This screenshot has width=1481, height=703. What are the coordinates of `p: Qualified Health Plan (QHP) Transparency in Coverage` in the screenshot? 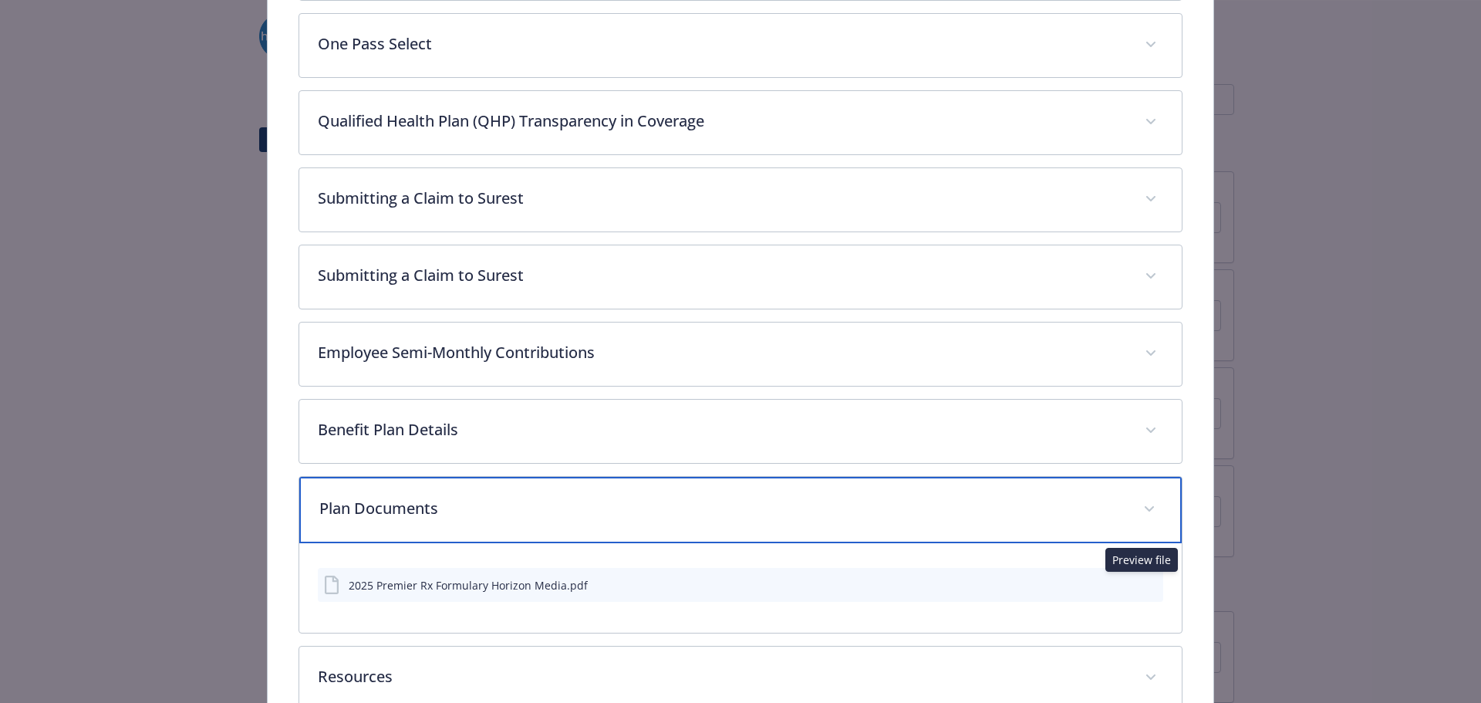 It's located at (722, 121).